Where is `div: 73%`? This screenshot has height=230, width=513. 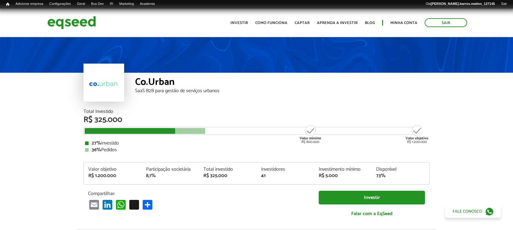
div: 73% is located at coordinates (401, 176).